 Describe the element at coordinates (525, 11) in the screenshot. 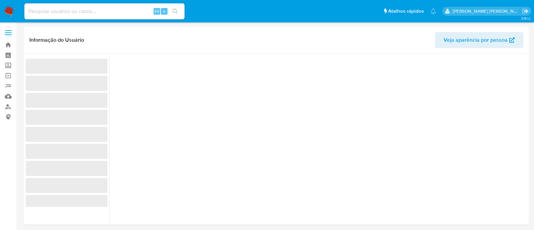

I see `a: Sair` at that location.